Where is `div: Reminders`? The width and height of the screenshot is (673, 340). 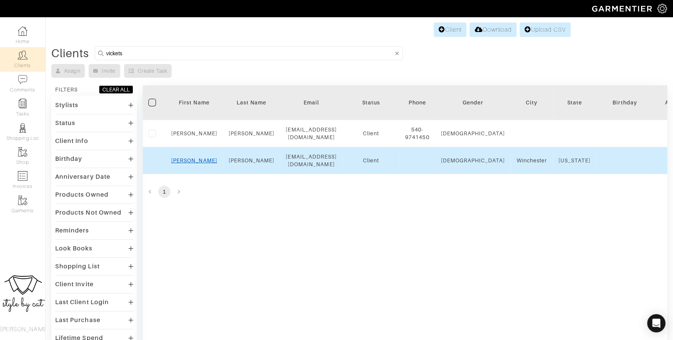 div: Reminders is located at coordinates (72, 230).